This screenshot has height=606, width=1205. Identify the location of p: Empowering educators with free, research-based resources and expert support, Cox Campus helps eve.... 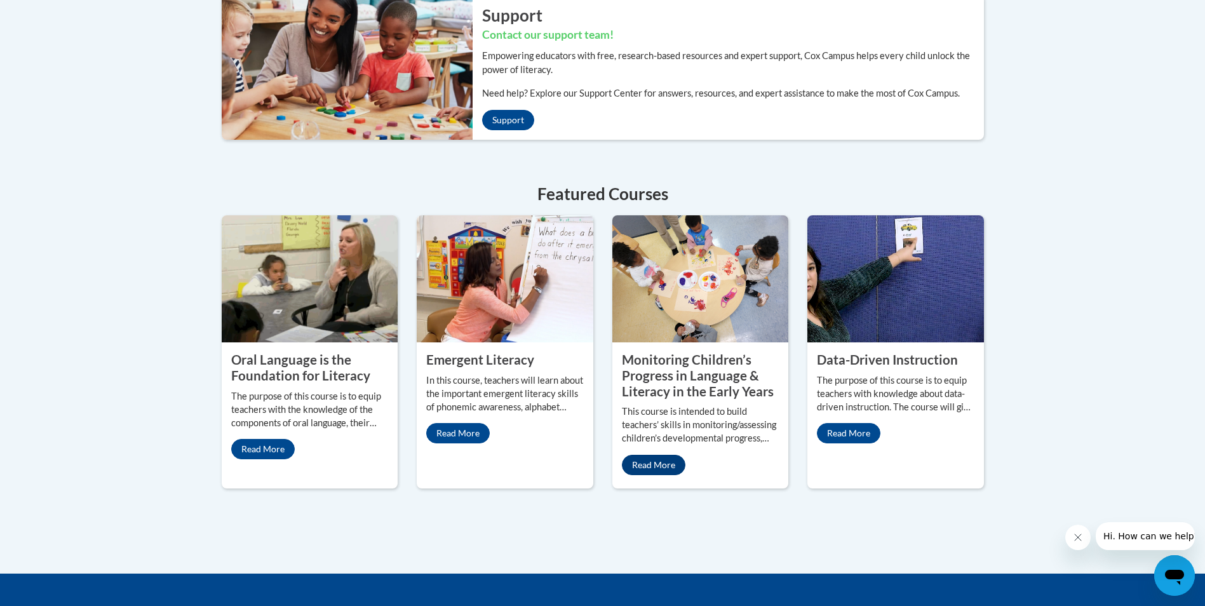
(733, 63).